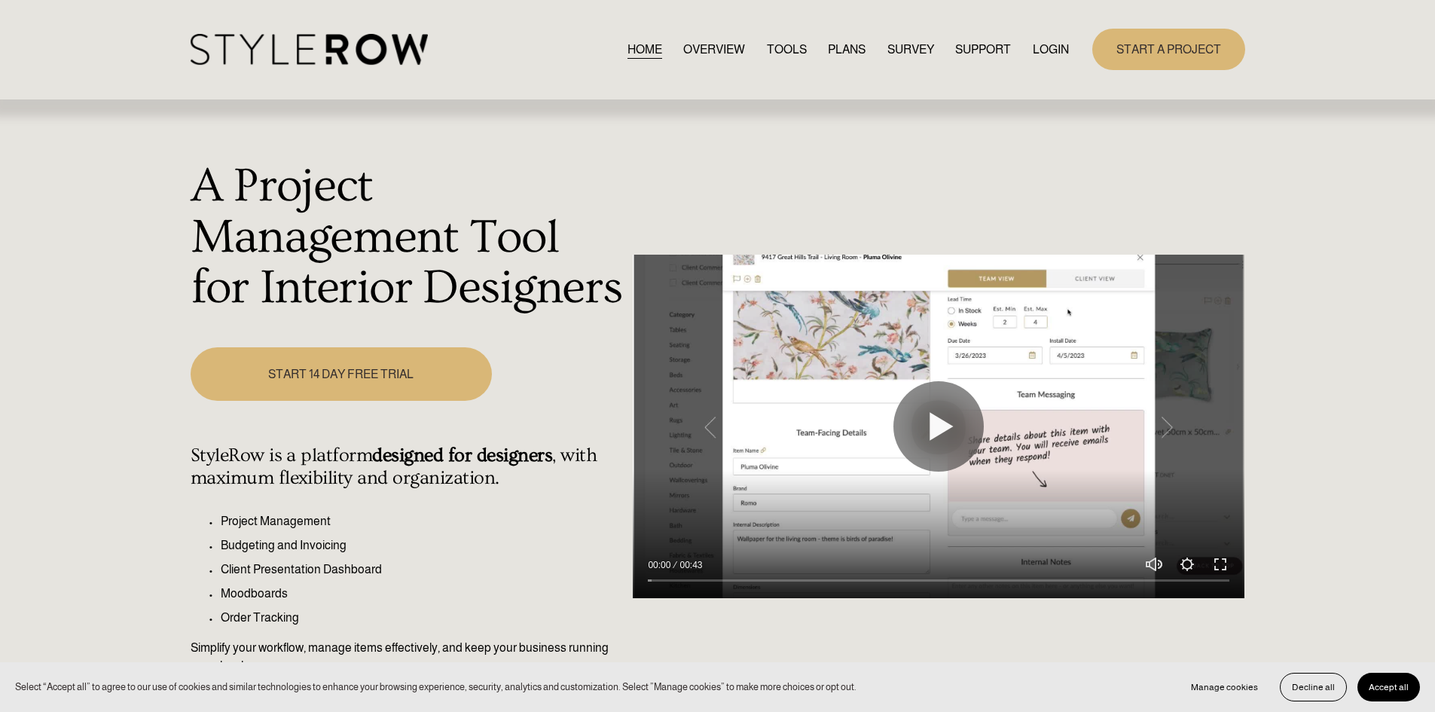  Describe the element at coordinates (690, 565) in the screenshot. I see `div: Duration` at that location.